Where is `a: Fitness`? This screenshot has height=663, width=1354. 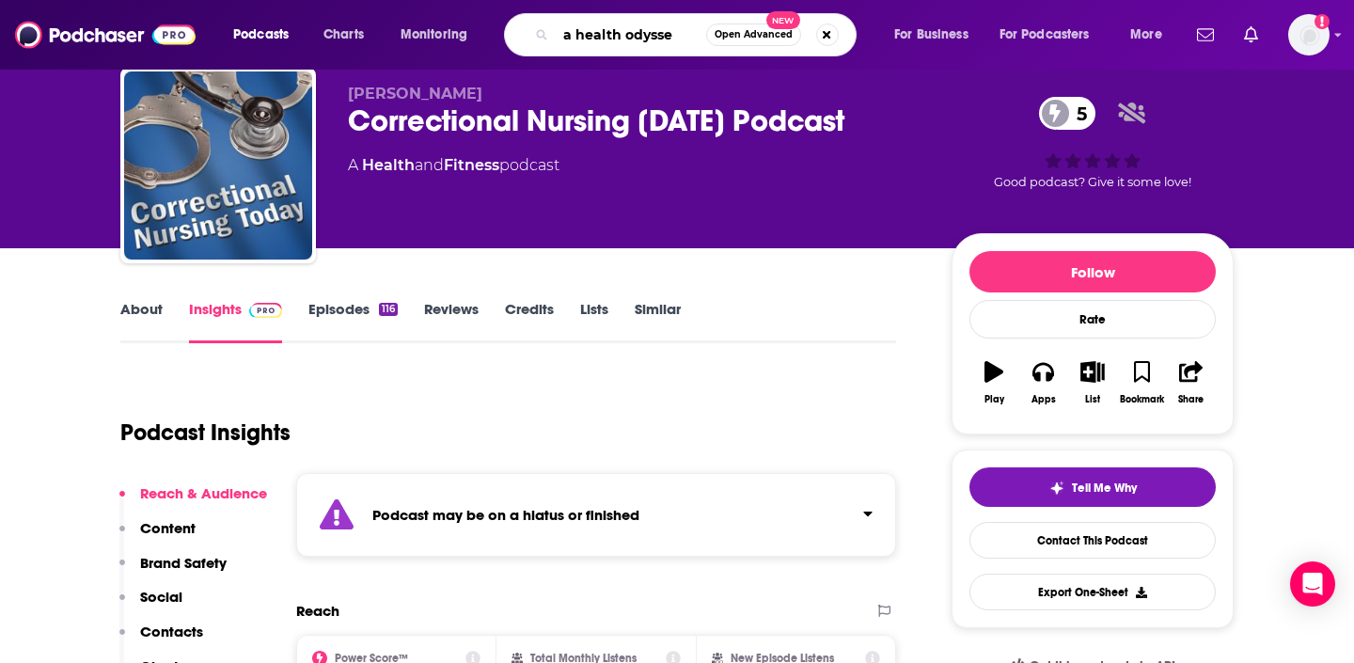
a: Fitness is located at coordinates (471, 165).